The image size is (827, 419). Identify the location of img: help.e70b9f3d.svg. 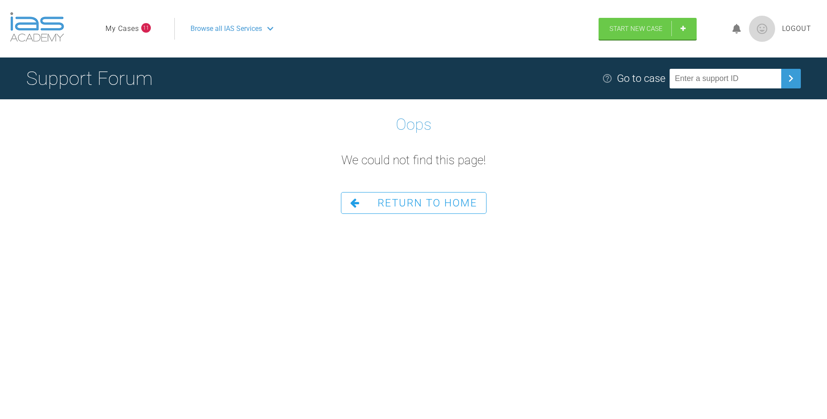
(607, 78).